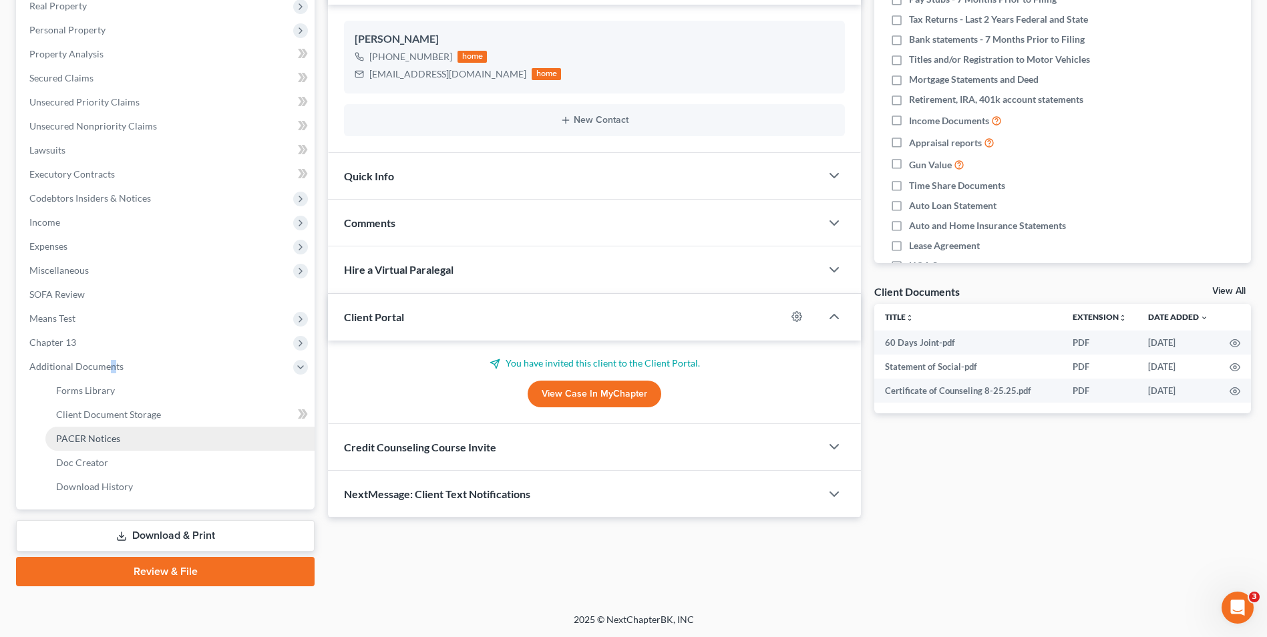  What do you see at coordinates (595, 120) in the screenshot?
I see `button: New Contact` at bounding box center [595, 120].